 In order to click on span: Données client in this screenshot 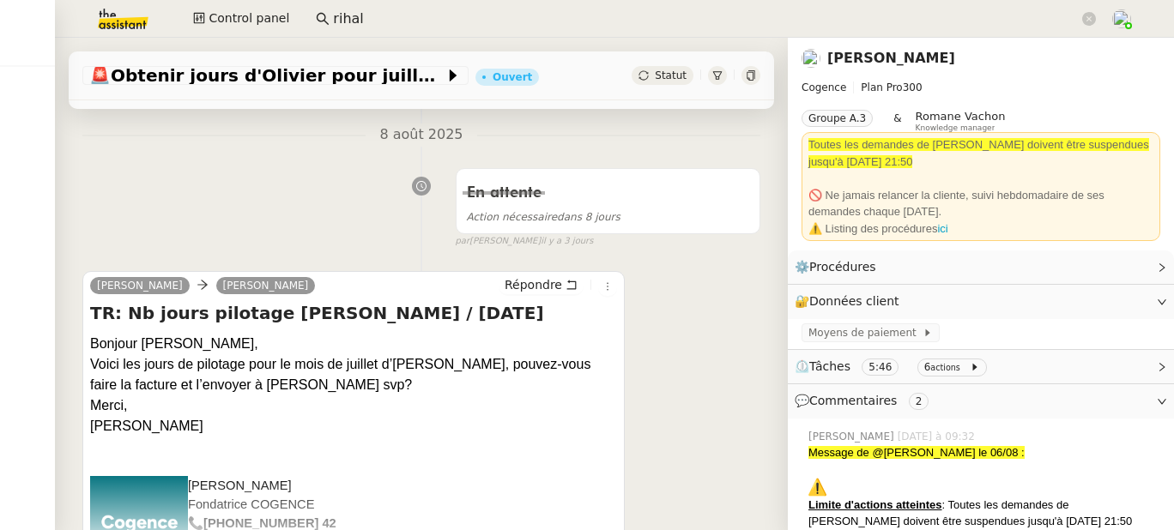, I will do `click(854, 301)`.